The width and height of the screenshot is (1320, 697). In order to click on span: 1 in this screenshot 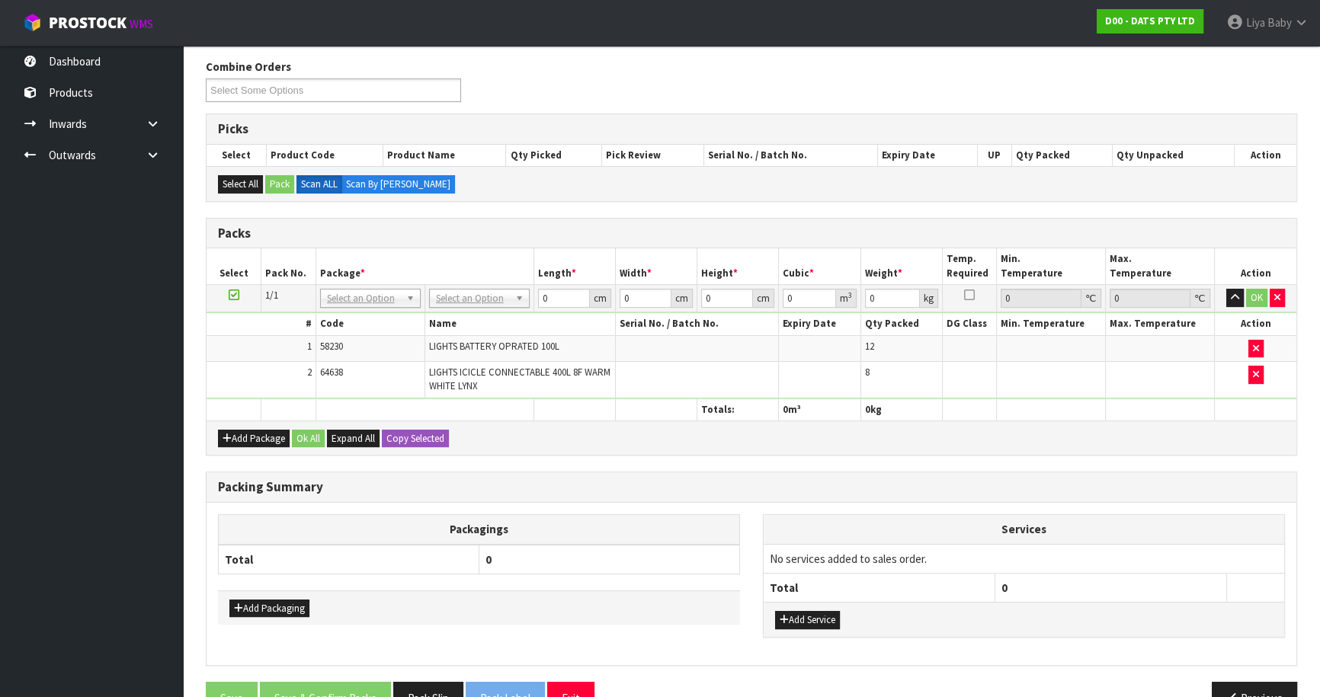, I will do `click(309, 346)`.